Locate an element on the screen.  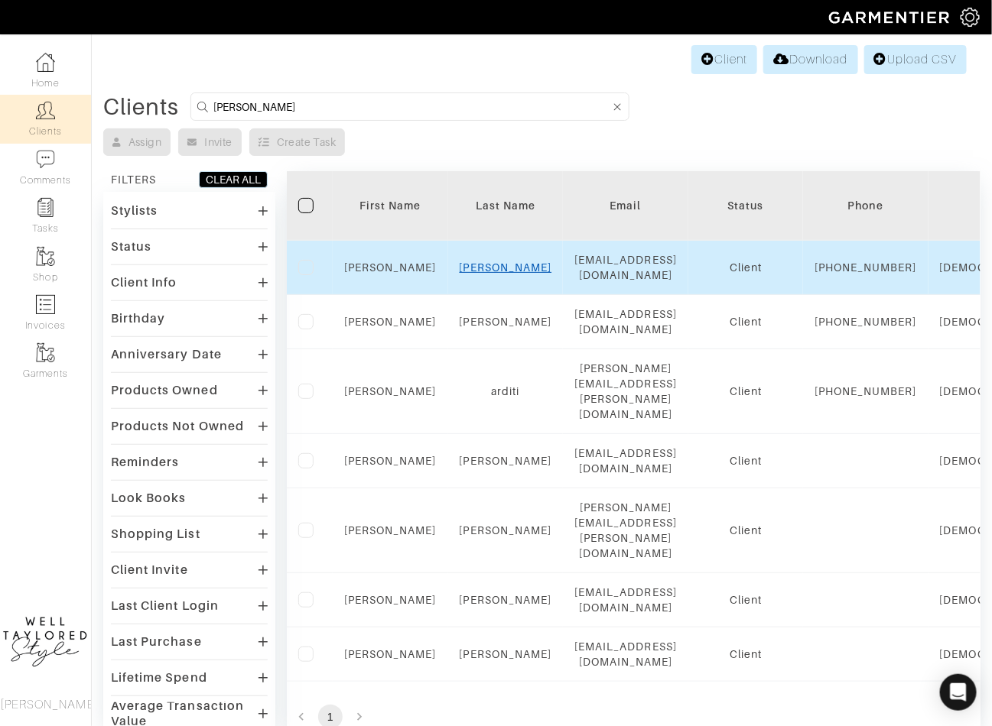
div: Look Books is located at coordinates (148, 498).